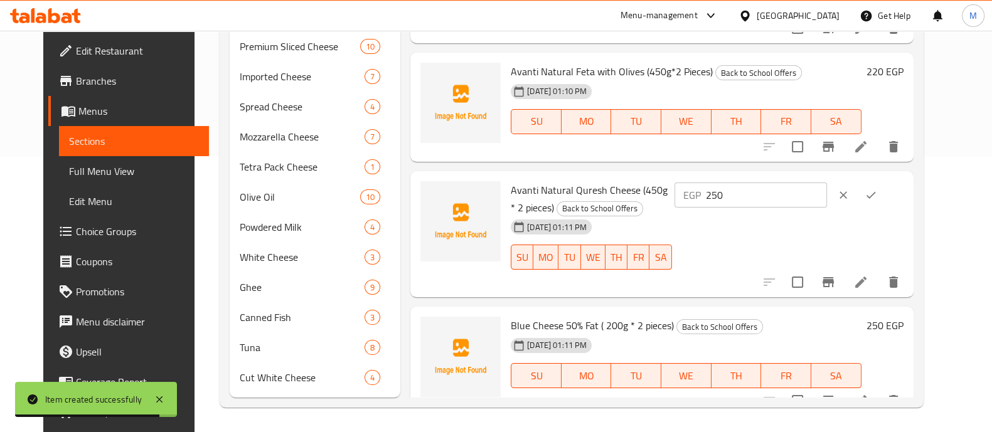  I want to click on a: Branches, so click(129, 81).